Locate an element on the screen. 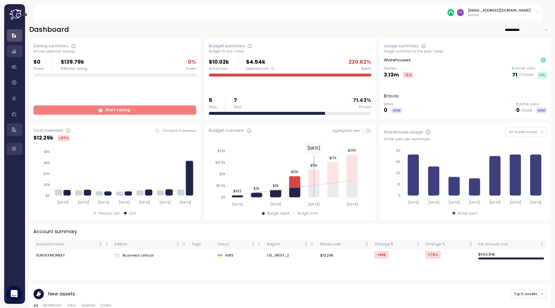 Image resolution: width=555 pixels, height=308 pixels. div: Active users per warehouse is located at coordinates (465, 139).